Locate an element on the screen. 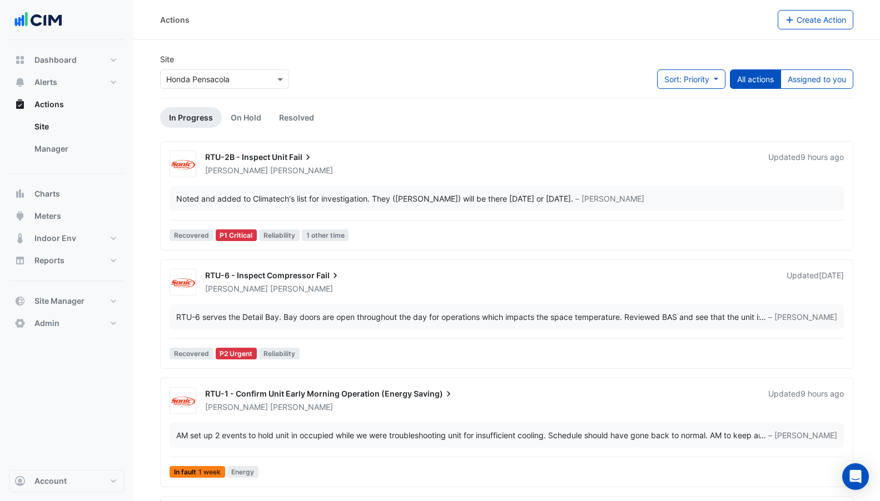 The width and height of the screenshot is (880, 501). button: Account is located at coordinates (67, 481).